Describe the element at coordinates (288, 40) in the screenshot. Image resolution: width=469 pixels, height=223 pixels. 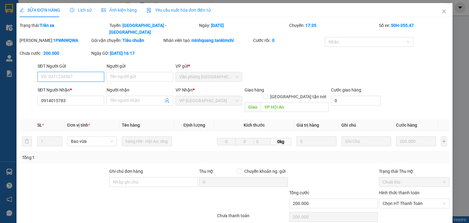
I see `div: Cước rồi :` at that location.